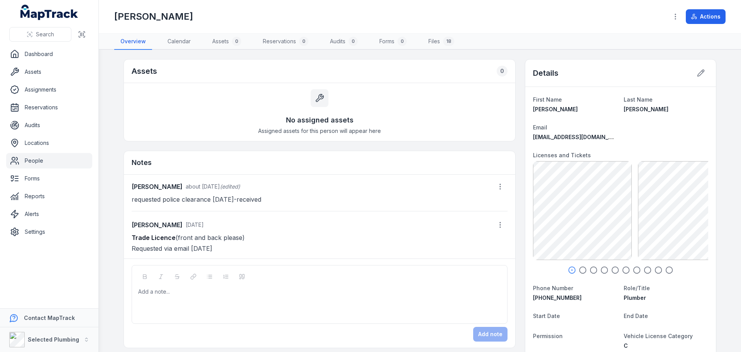 This screenshot has height=352, width=741. I want to click on a: MapTrack, so click(49, 12).